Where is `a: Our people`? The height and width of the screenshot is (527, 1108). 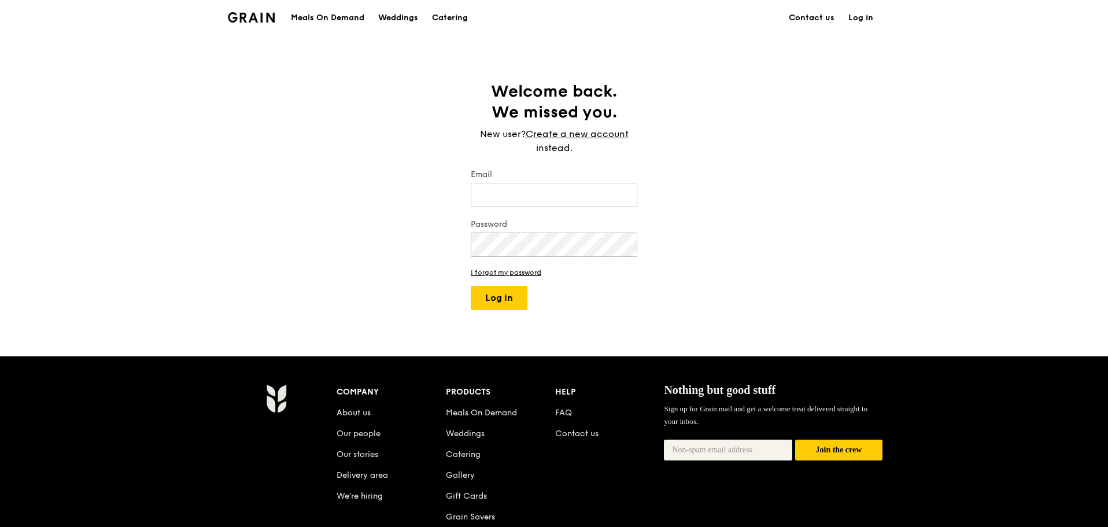
a: Our people is located at coordinates (359, 433).